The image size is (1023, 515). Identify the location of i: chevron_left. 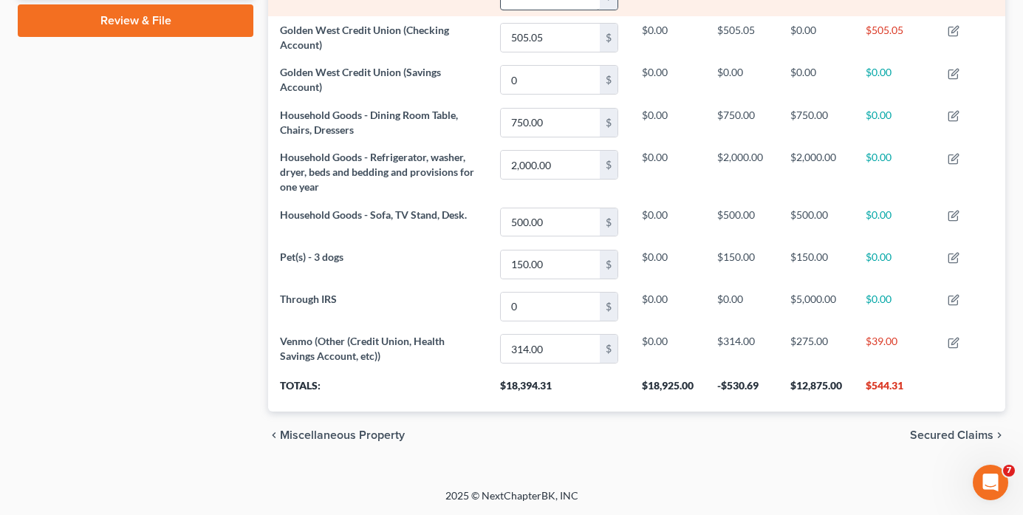
(274, 435).